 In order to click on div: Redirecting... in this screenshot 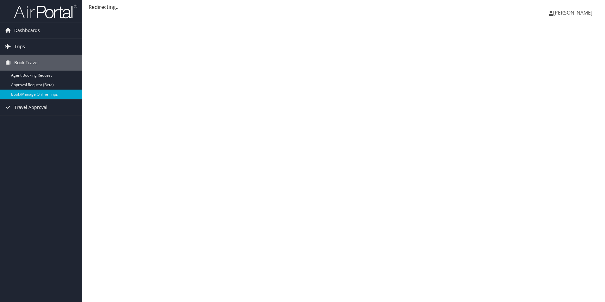, I will do `click(344, 7)`.